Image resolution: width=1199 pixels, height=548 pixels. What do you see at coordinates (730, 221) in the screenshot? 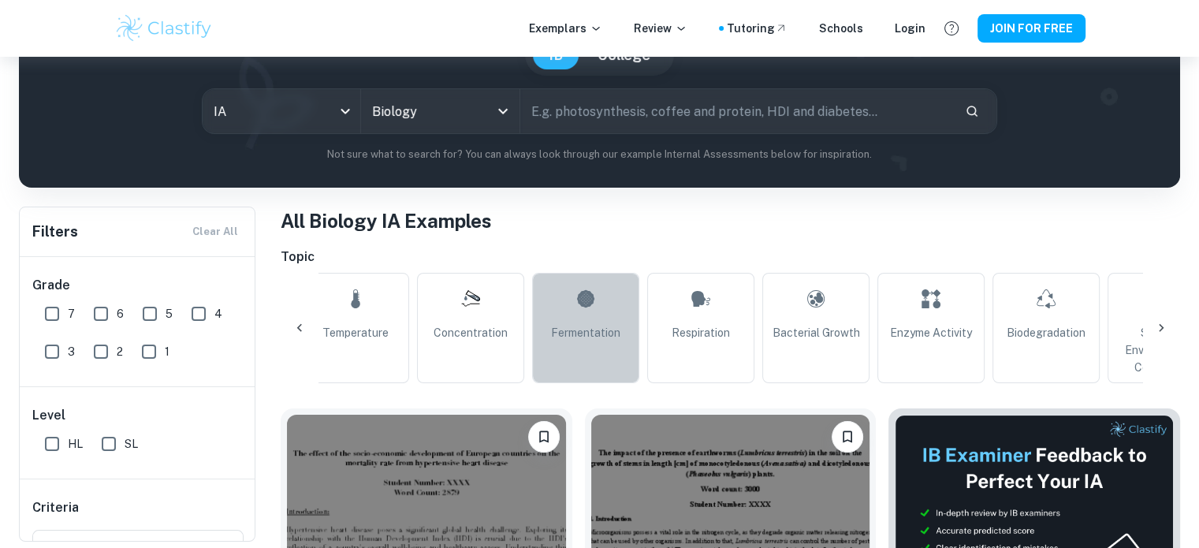
I see `h1: All Biology IA Examples` at bounding box center [730, 221].